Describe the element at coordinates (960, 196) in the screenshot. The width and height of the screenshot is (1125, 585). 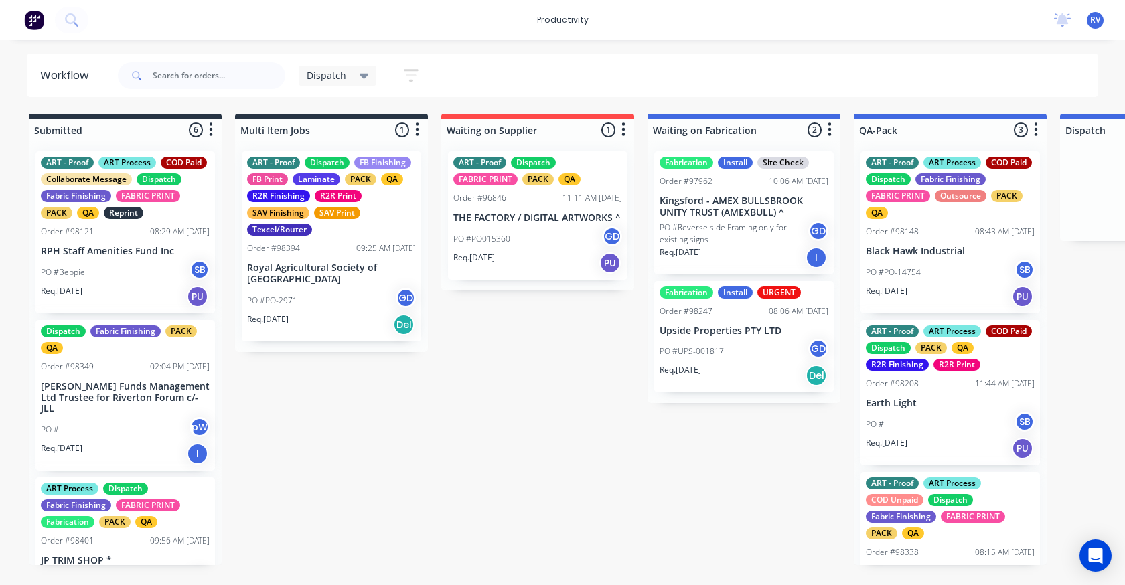
I see `div: Outsource` at that location.